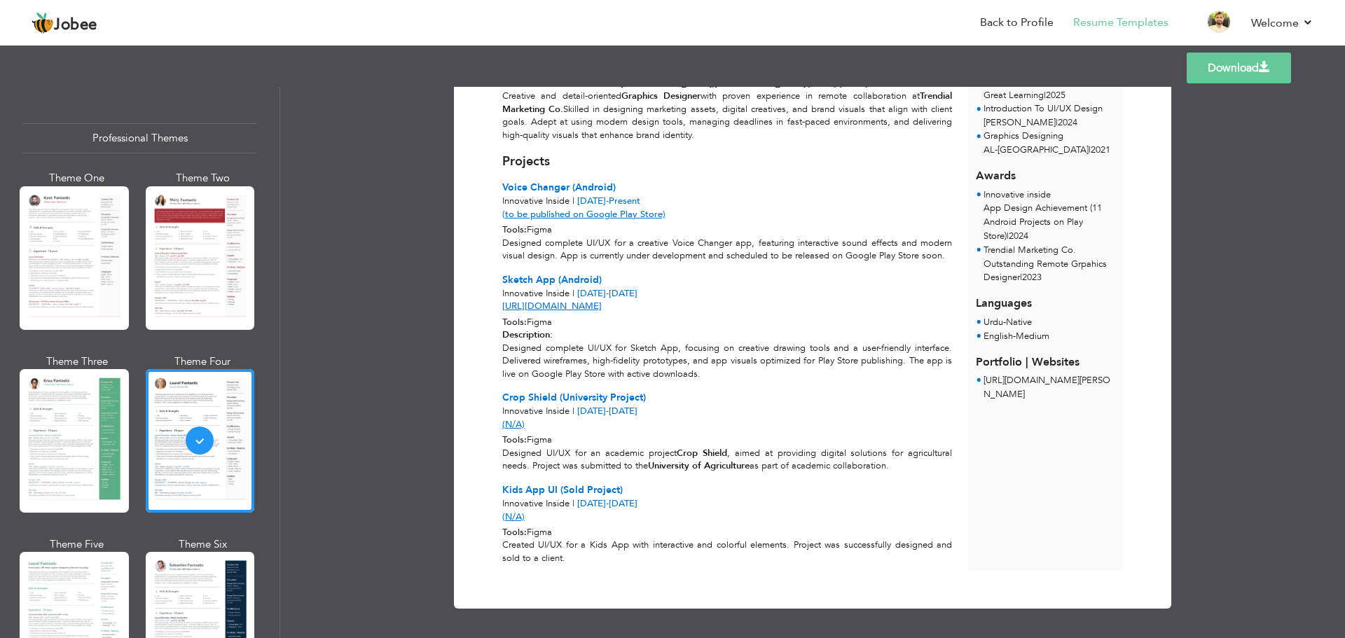 The width and height of the screenshot is (1345, 638). What do you see at coordinates (1046, 74) in the screenshot?
I see `span: Career in UX and Product Design & UI / UX for Beginners` at bounding box center [1046, 74].